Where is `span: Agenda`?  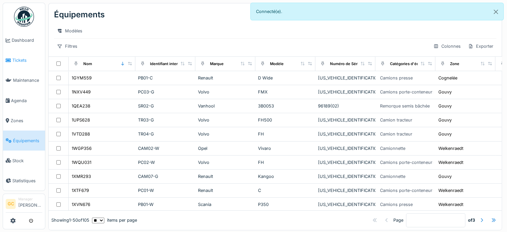 span: Agenda is located at coordinates (27, 100).